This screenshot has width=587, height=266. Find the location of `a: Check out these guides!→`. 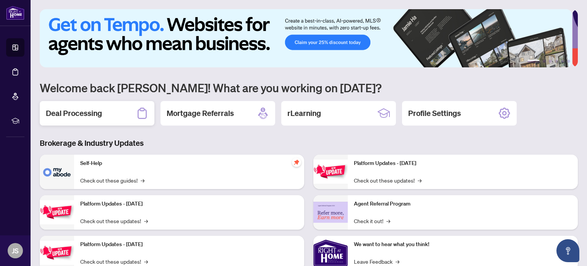

a: Check out these guides!→ is located at coordinates (112, 180).